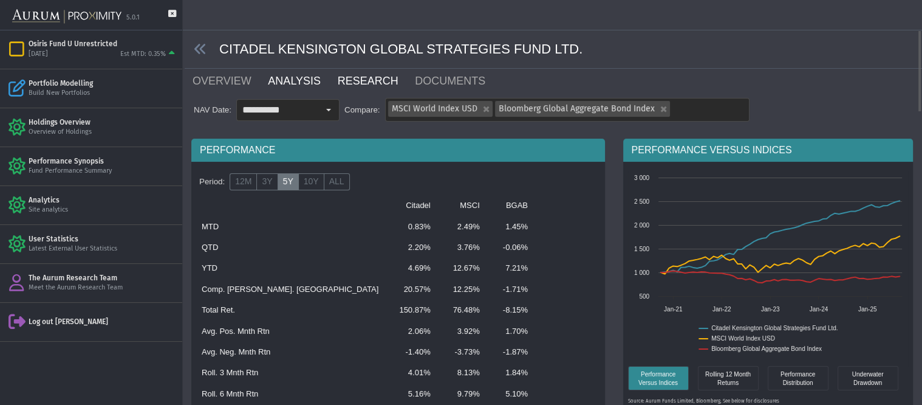 This screenshot has height=405, width=922. What do you see at coordinates (290, 227) in the screenshot?
I see `td: MTD` at bounding box center [290, 227].